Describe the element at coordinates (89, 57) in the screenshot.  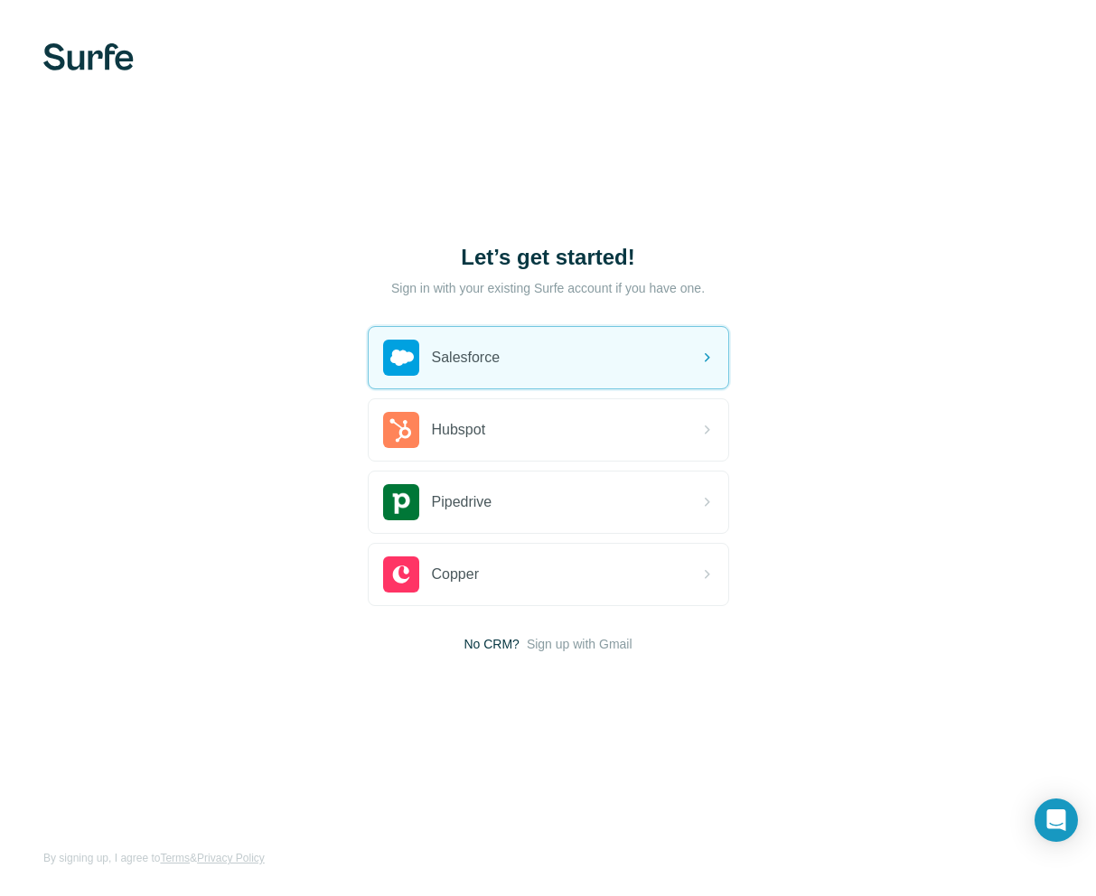
I see `img: Surfe's logo` at that location.